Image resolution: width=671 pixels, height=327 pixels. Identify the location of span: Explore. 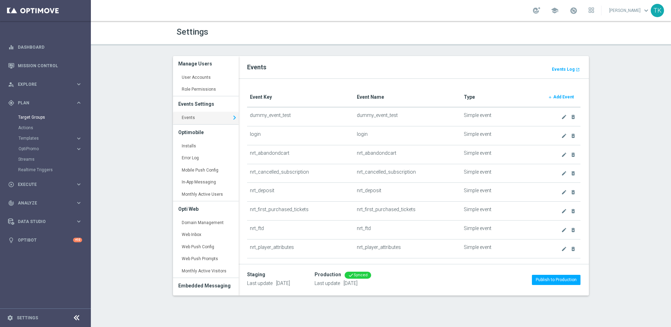
(47, 84).